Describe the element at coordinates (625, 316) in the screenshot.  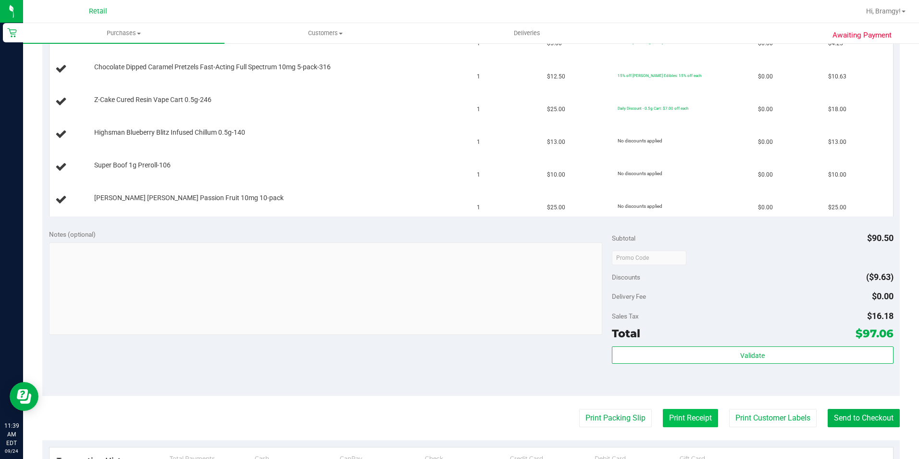
I see `span: Sales Tax` at that location.